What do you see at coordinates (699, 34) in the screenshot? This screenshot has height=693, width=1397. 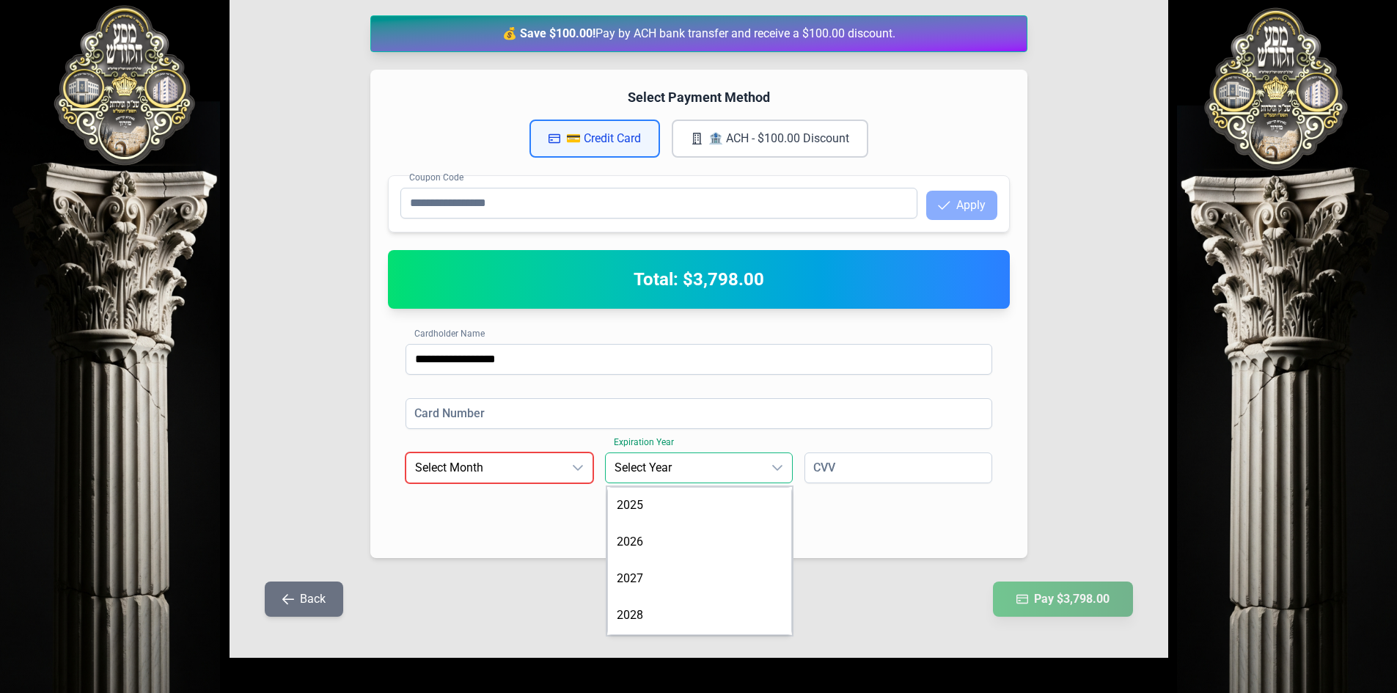 I see `div: Pay by ACH bank transfer and receive a $100.00 discount.` at bounding box center [699, 34].